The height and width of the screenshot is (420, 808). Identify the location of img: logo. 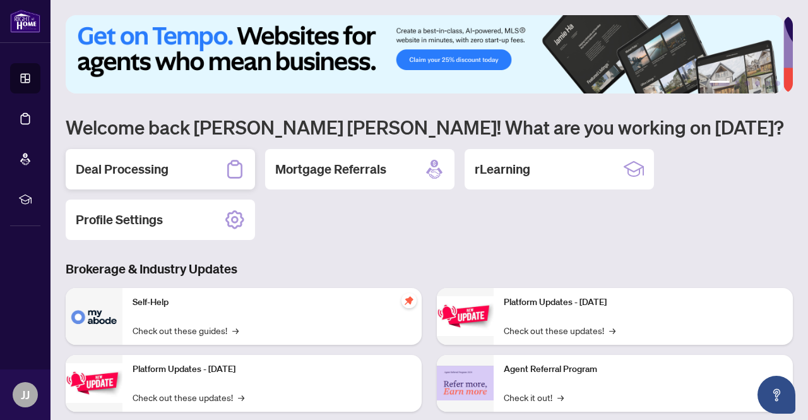
(25, 21).